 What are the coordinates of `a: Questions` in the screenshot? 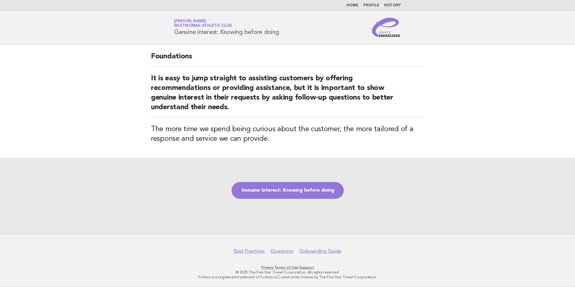 It's located at (282, 251).